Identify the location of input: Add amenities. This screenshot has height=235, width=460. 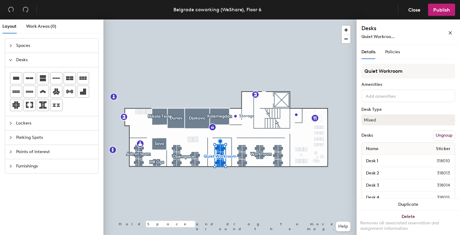
(392, 95).